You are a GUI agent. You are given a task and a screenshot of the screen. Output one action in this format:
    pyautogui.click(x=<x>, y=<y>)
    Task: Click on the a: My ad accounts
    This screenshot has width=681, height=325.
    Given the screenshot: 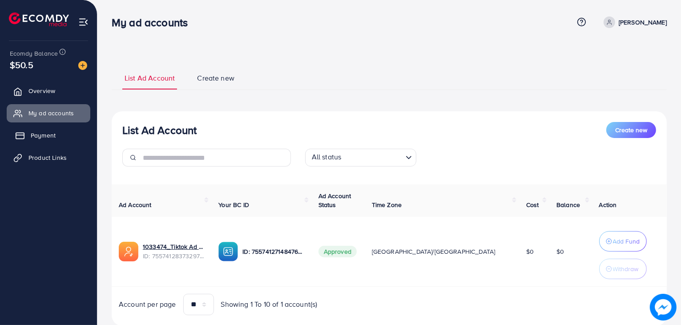 What is the action you would take?
    pyautogui.click(x=48, y=113)
    